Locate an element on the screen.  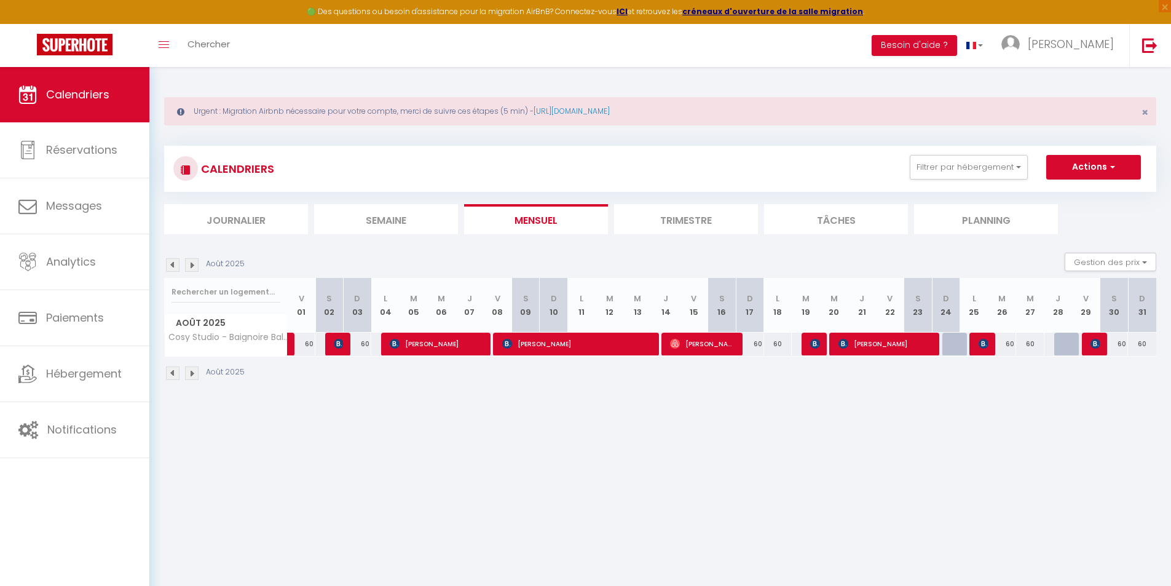
button: Besoin d'aide ? is located at coordinates (914, 45).